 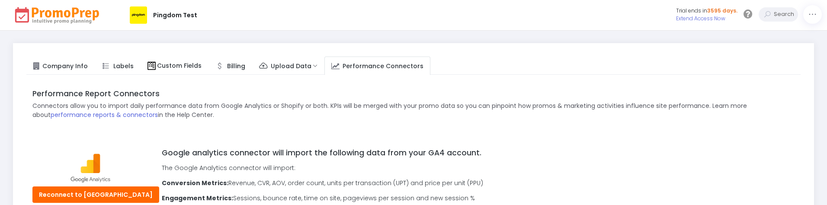 I want to click on span: Billing, so click(x=236, y=66).